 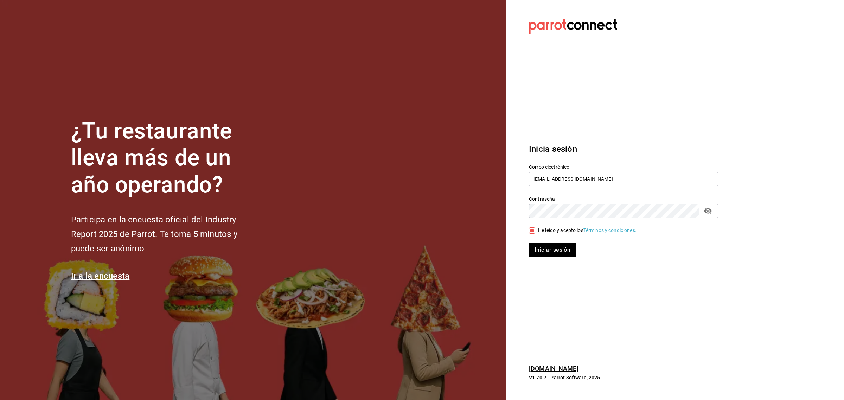 What do you see at coordinates (624, 149) in the screenshot?
I see `h3: Inicia sesión` at bounding box center [624, 149].